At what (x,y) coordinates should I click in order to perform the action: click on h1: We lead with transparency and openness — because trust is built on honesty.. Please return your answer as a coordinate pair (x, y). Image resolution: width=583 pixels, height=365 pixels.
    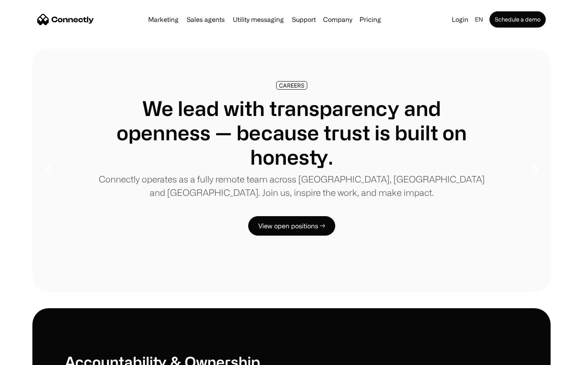
    Looking at the image, I should click on (292, 132).